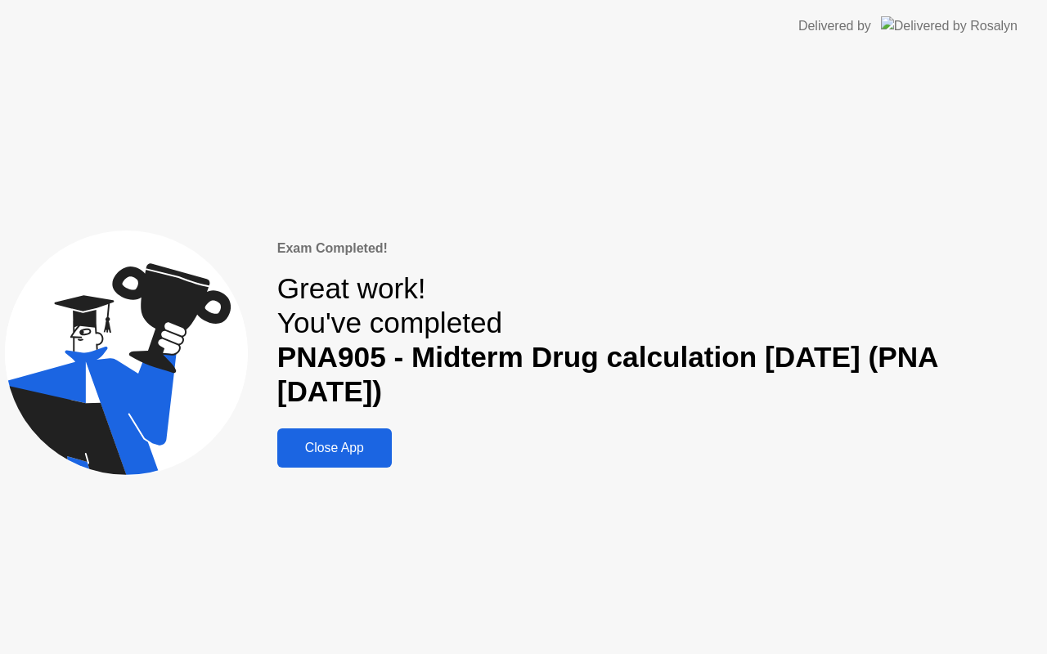 This screenshot has width=1047, height=654. Describe the element at coordinates (335, 448) in the screenshot. I see `button: Close App` at that location.